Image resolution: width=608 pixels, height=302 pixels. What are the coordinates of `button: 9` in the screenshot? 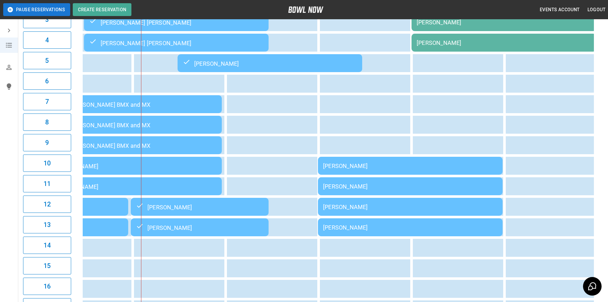 It's located at (47, 143).